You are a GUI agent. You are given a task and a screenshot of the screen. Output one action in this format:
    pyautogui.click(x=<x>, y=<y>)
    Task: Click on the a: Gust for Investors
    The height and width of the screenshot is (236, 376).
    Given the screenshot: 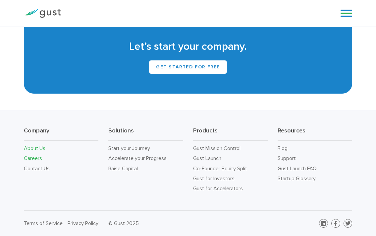 What is the action you would take?
    pyautogui.click(x=214, y=178)
    